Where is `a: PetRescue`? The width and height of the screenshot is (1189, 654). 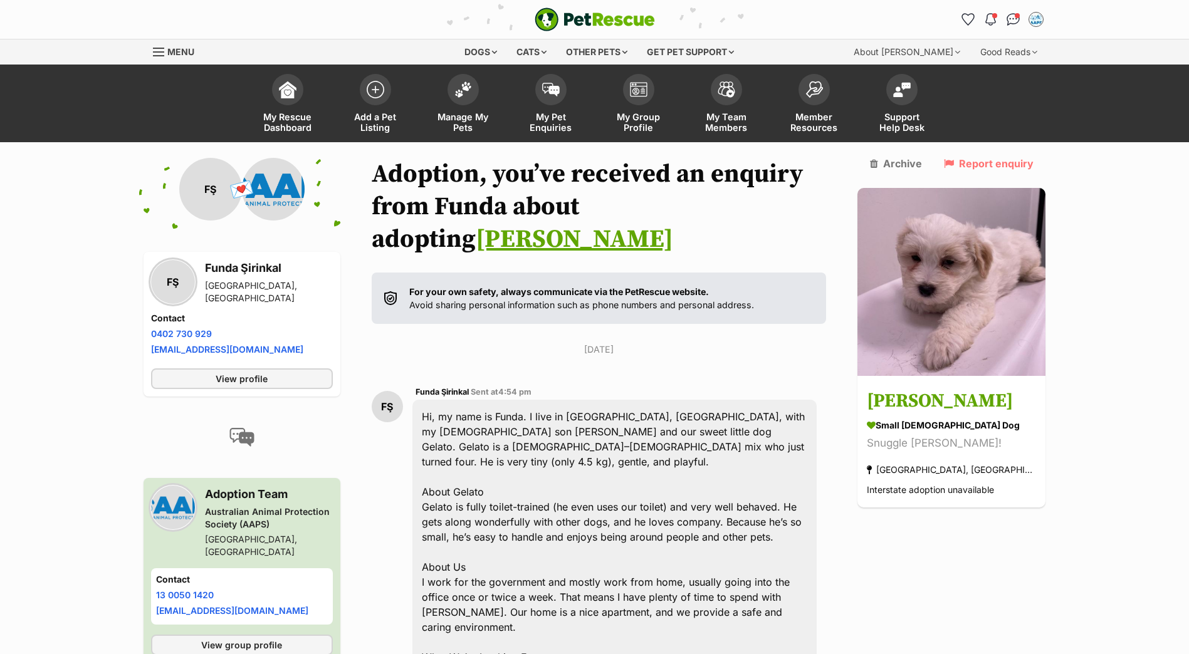
a: PetRescue is located at coordinates (595, 19).